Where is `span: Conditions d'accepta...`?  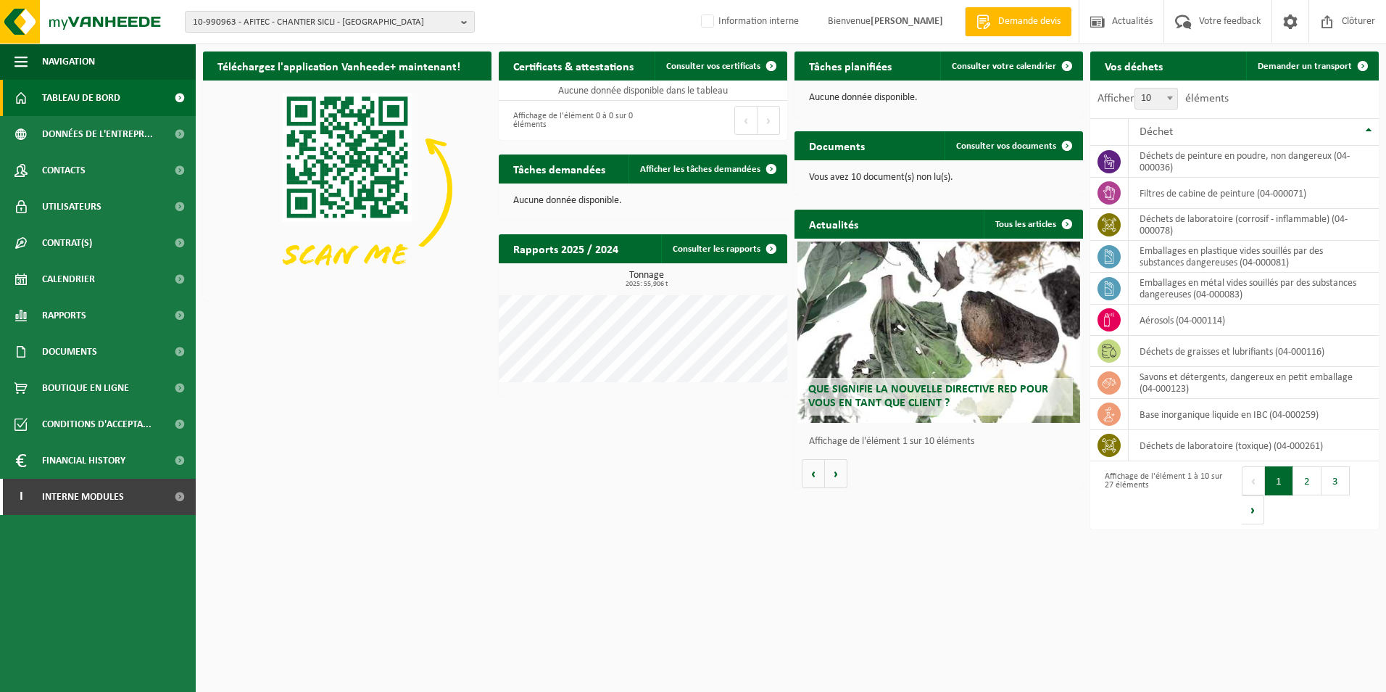 span: Conditions d'accepta... is located at coordinates (96, 424).